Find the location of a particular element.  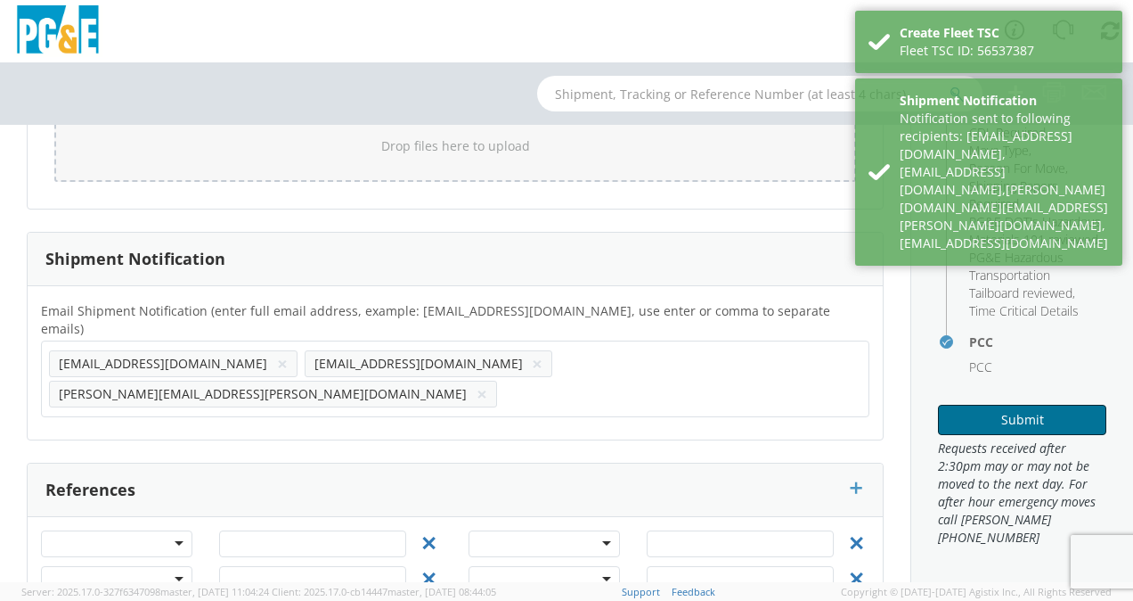

div: Fleet TSC ID: 56537387 is located at coordinates (1004, 51).